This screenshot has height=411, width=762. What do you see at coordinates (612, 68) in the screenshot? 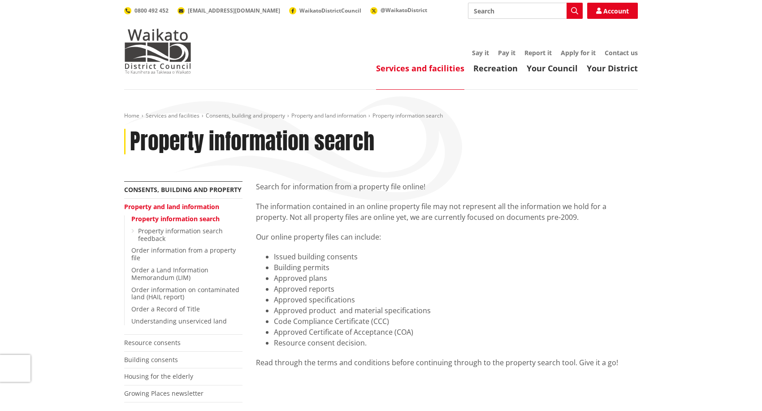
I see `a: Your District` at bounding box center [612, 68].